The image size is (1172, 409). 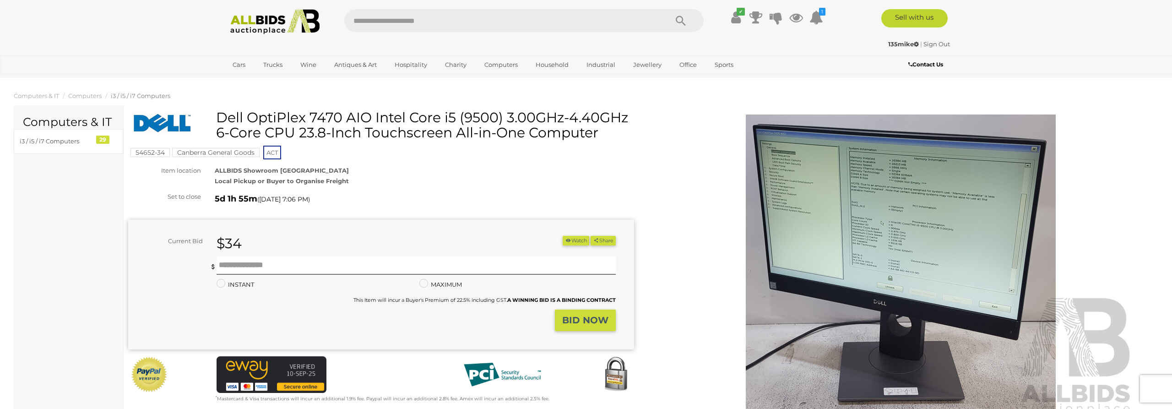 I want to click on h2: Computers & IT, so click(x=68, y=122).